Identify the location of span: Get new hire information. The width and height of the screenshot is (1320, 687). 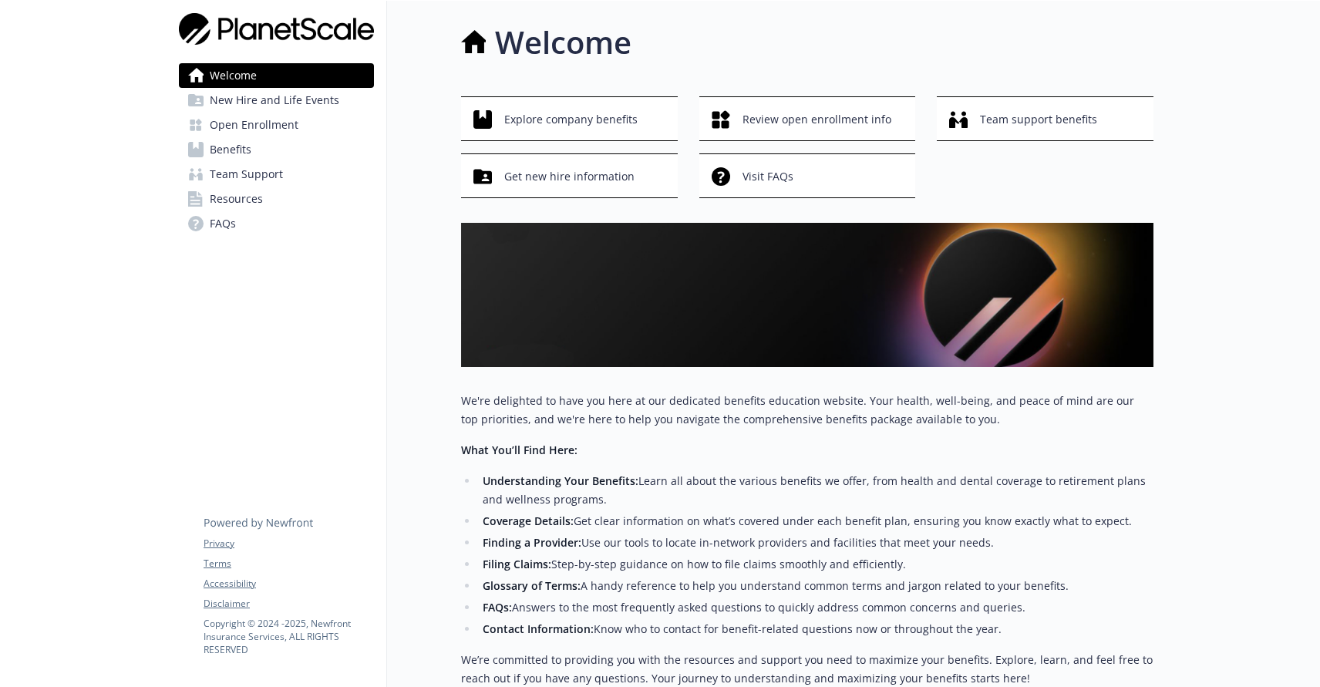
(569, 177).